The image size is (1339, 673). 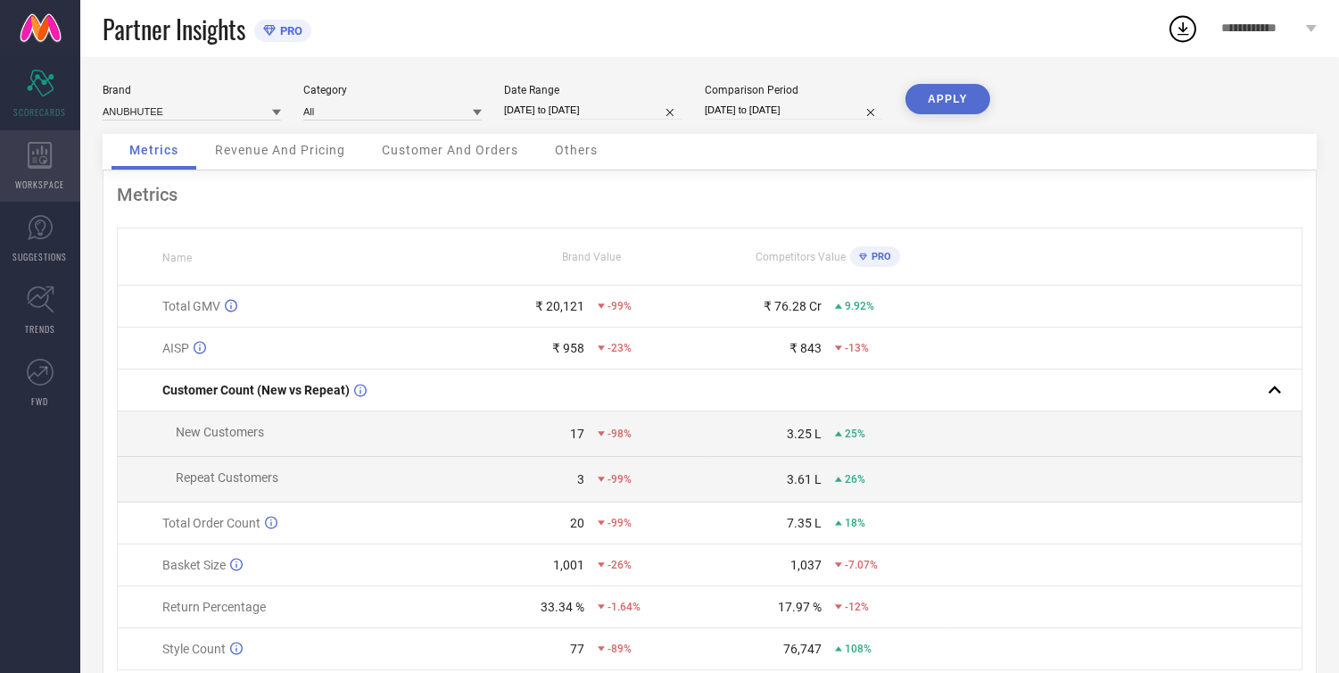 I want to click on span: Style Count, so click(x=194, y=648).